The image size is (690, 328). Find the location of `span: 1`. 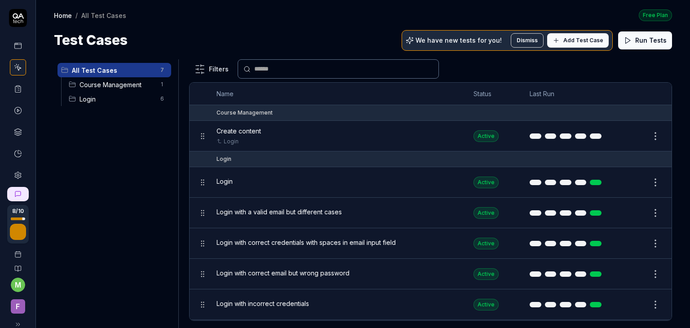

span: 1 is located at coordinates (162, 84).